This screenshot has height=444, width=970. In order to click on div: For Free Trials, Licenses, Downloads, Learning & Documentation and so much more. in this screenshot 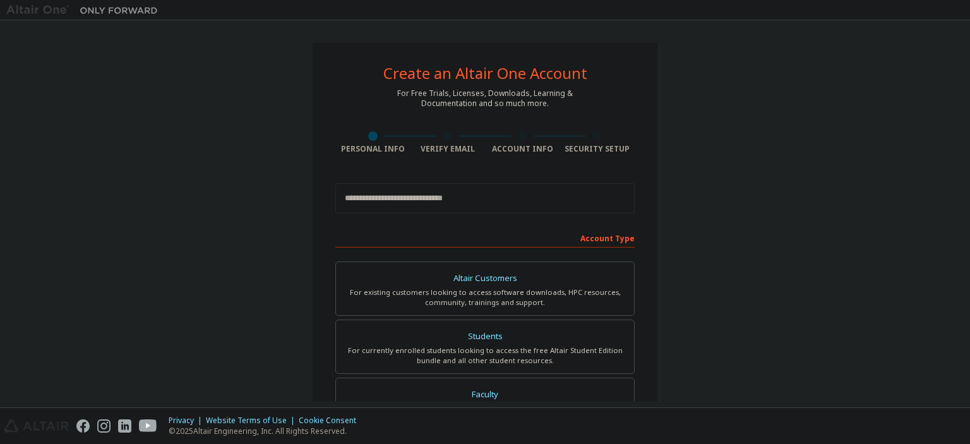, I will do `click(485, 98)`.